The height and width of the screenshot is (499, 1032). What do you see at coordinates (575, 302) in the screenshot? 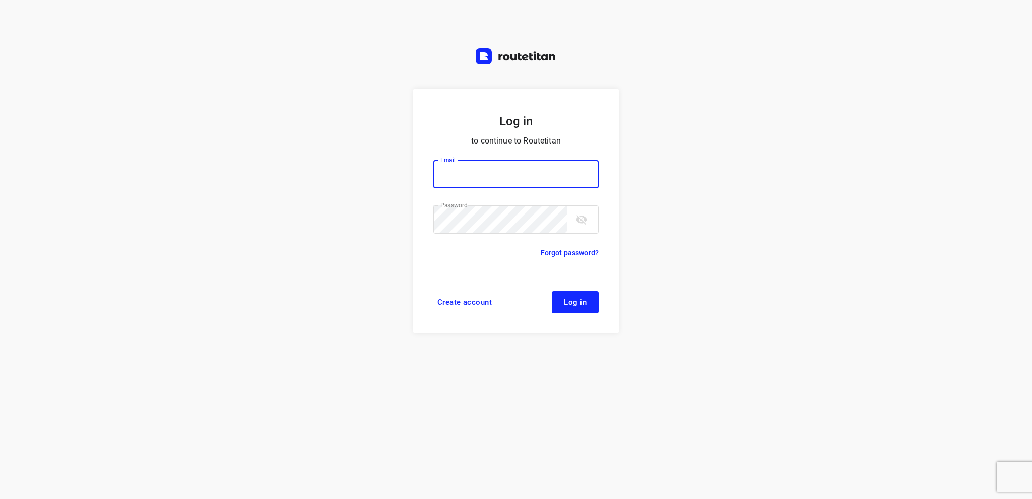
I see `span: Log in` at bounding box center [575, 302].